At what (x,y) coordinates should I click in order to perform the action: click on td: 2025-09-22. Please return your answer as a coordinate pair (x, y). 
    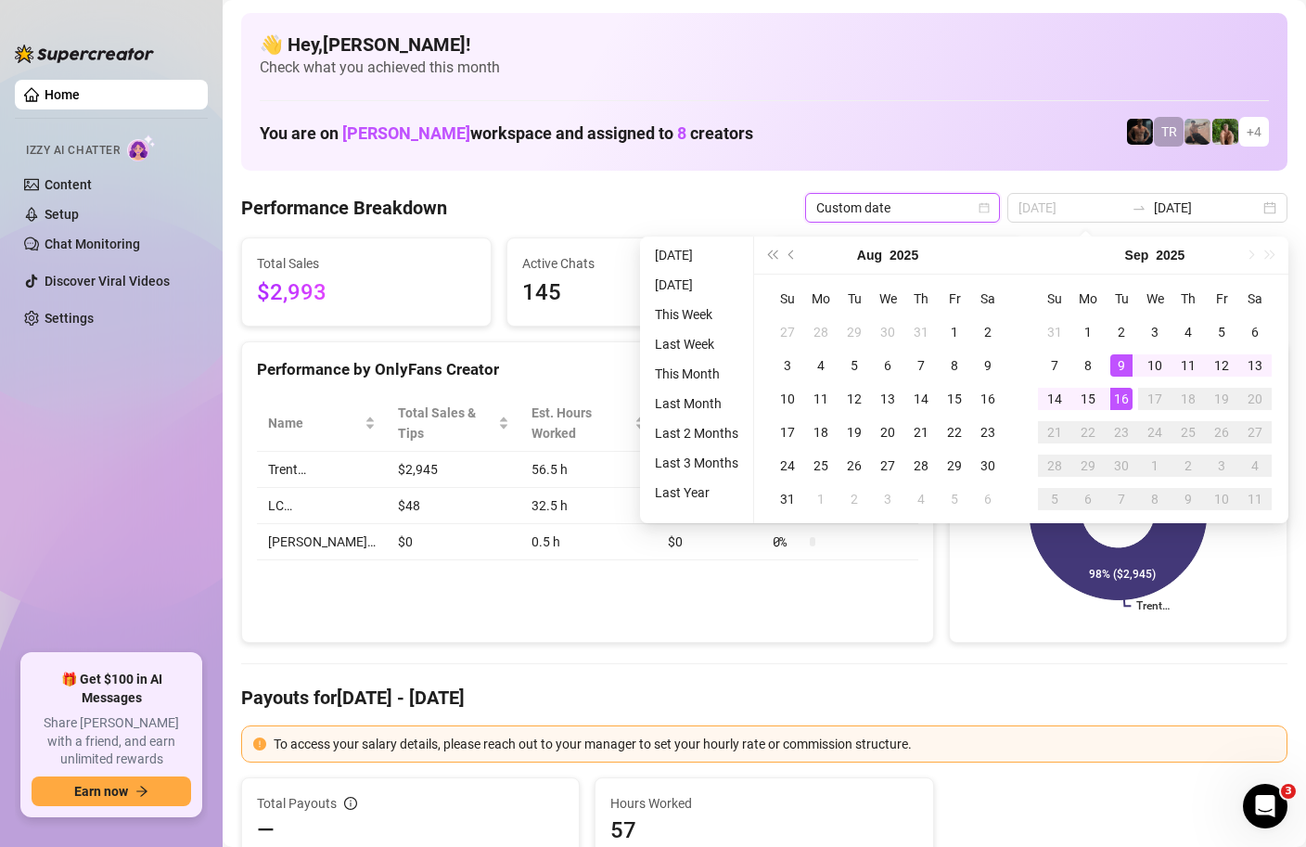
    Looking at the image, I should click on (1088, 432).